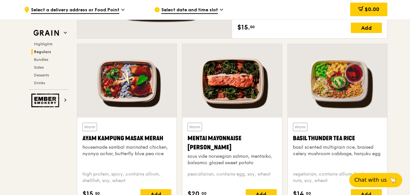 This screenshot has width=410, height=195. I want to click on div: Ayam Kampung Masak Merah, so click(127, 138).